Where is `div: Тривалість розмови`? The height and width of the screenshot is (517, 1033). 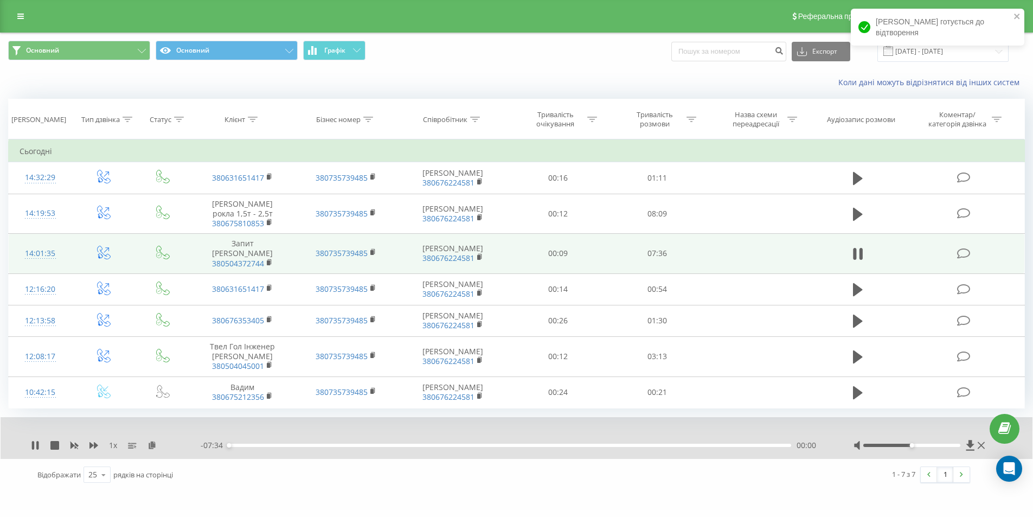
div: Тривалість розмови is located at coordinates (654, 119).